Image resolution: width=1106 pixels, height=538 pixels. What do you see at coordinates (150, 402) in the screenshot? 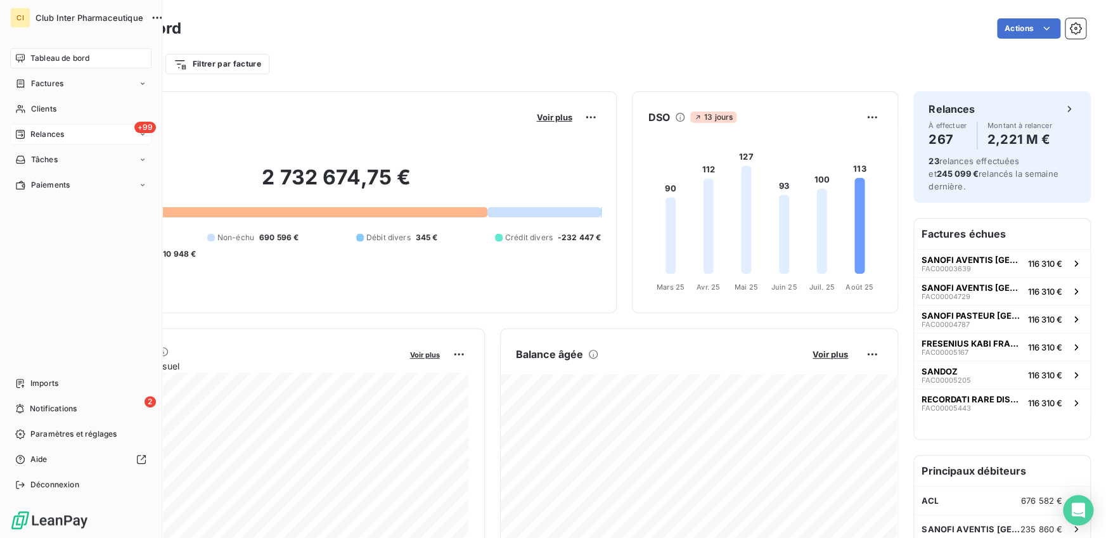
I see `span: 2` at bounding box center [150, 402].